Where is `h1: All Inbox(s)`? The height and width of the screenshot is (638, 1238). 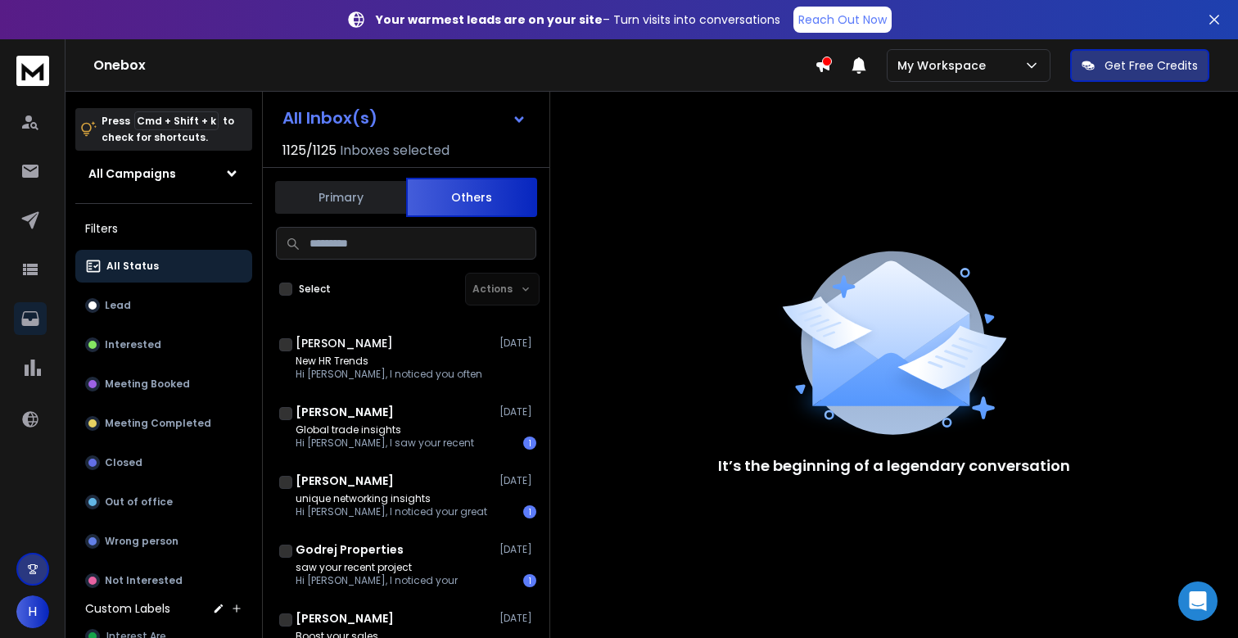
h1: All Inbox(s) is located at coordinates (330, 118).